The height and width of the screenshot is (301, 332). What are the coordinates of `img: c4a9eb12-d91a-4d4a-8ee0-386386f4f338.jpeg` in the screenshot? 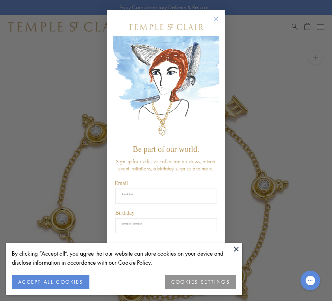 It's located at (166, 88).